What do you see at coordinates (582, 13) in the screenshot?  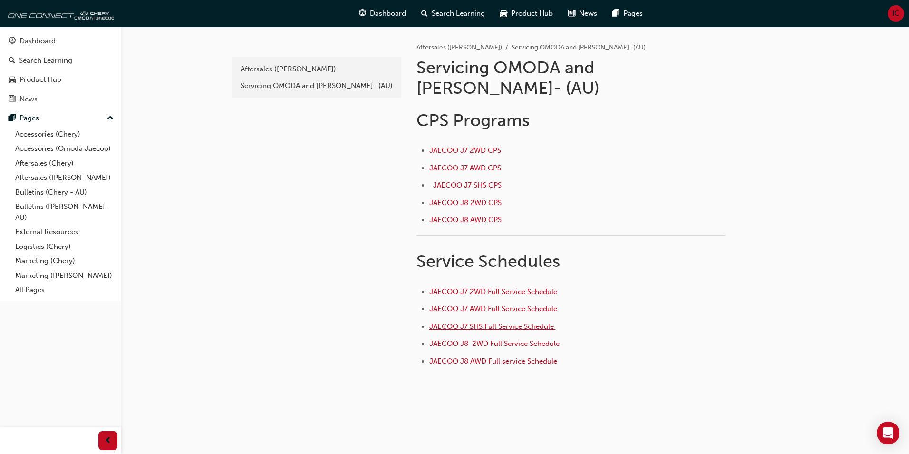 I see `a: news-iconNews` at bounding box center [582, 13].